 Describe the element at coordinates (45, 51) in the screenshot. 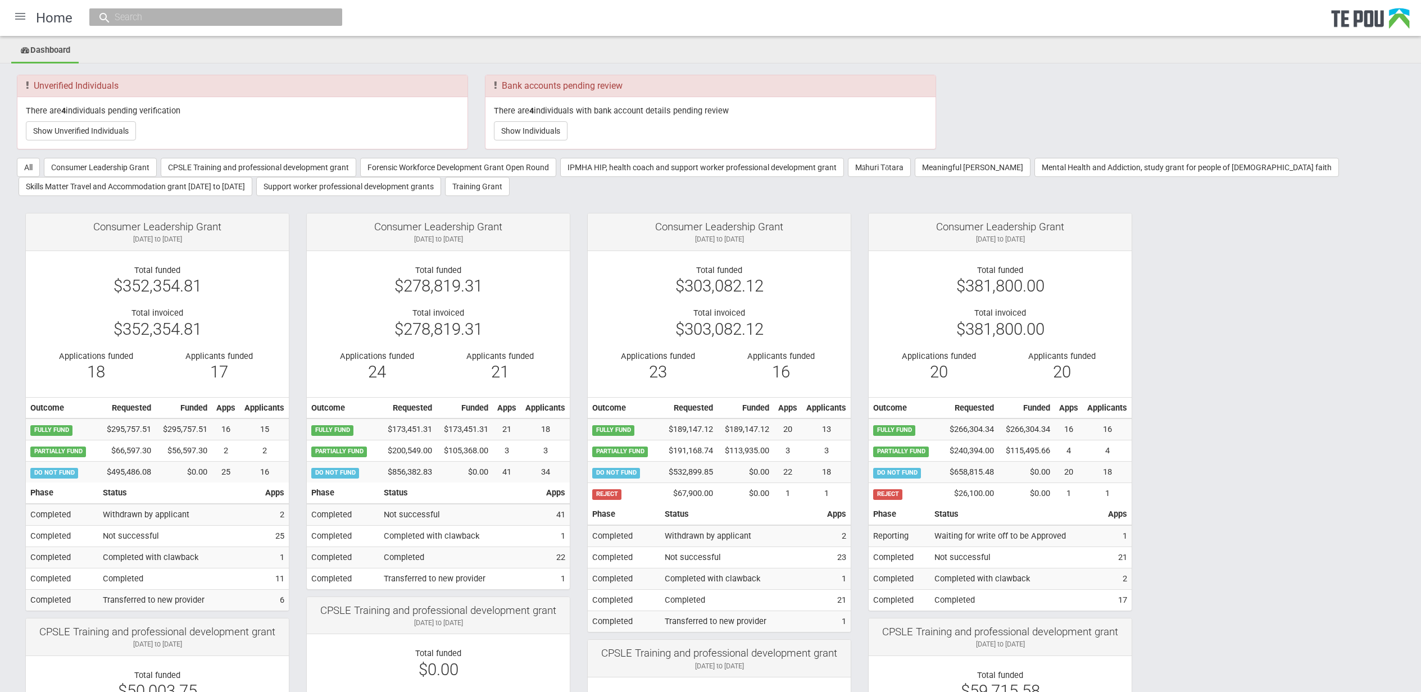

I see `a: Dashboard` at that location.